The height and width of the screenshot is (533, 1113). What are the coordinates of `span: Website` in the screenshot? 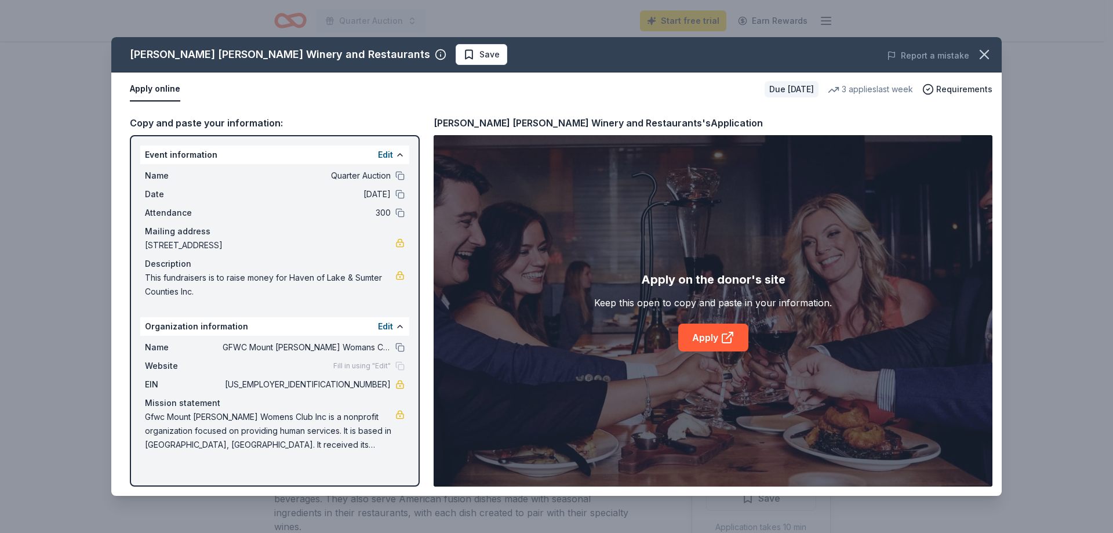 It's located at (184, 366).